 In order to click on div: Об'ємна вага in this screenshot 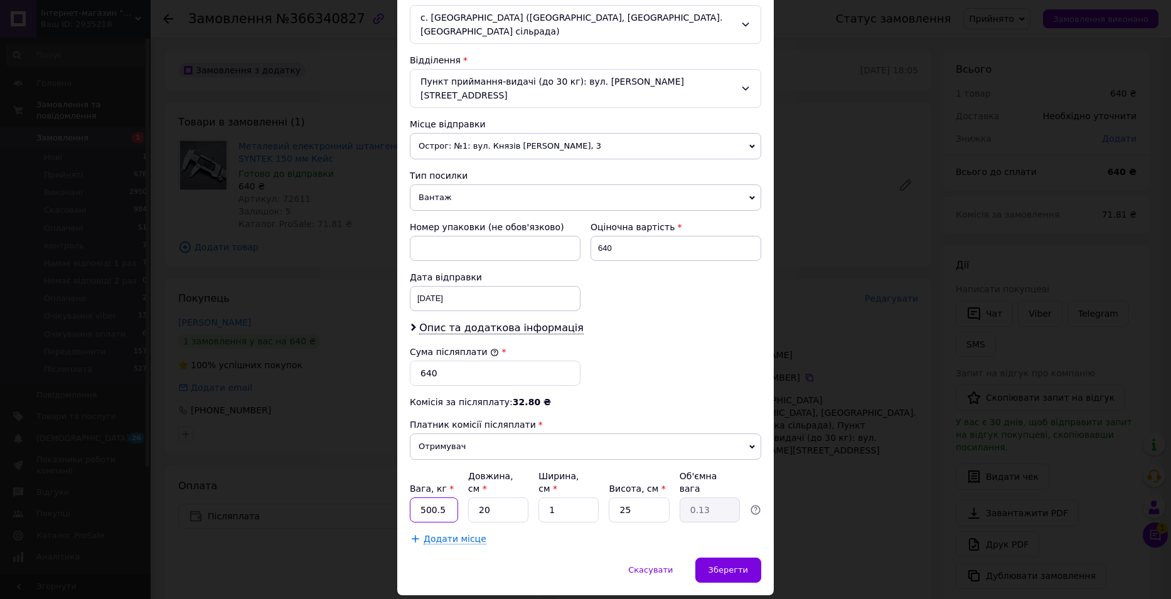, I will do `click(710, 483)`.